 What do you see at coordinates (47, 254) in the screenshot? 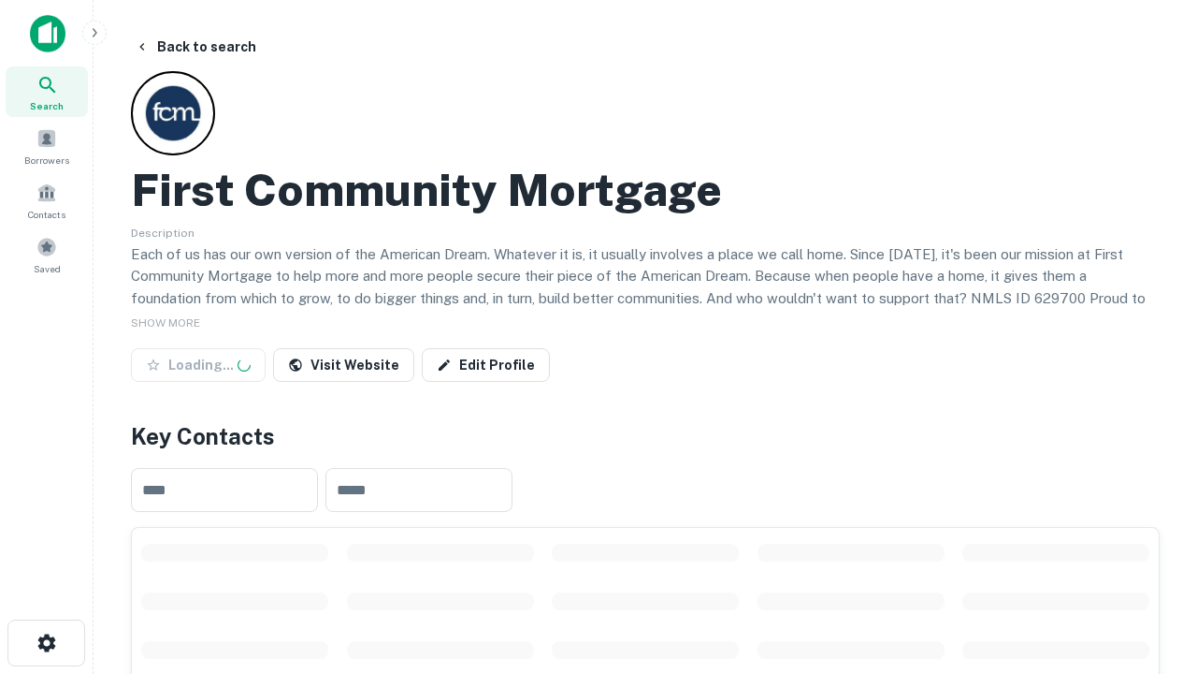
I see `div: Saved` at bounding box center [47, 254].